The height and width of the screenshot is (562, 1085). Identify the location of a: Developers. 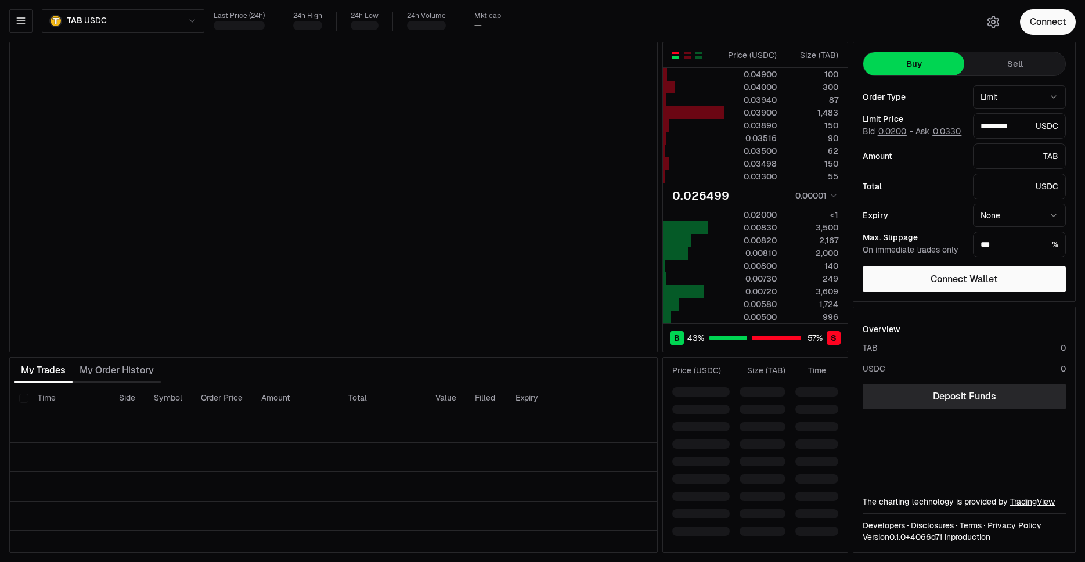
(883, 525).